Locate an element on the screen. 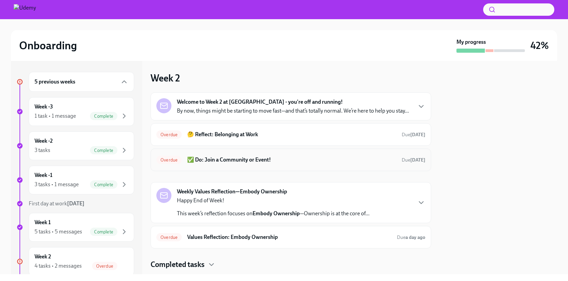 Image resolution: width=568 pixels, height=281 pixels. div: 4 tasks • 2 messages is located at coordinates (58, 266).